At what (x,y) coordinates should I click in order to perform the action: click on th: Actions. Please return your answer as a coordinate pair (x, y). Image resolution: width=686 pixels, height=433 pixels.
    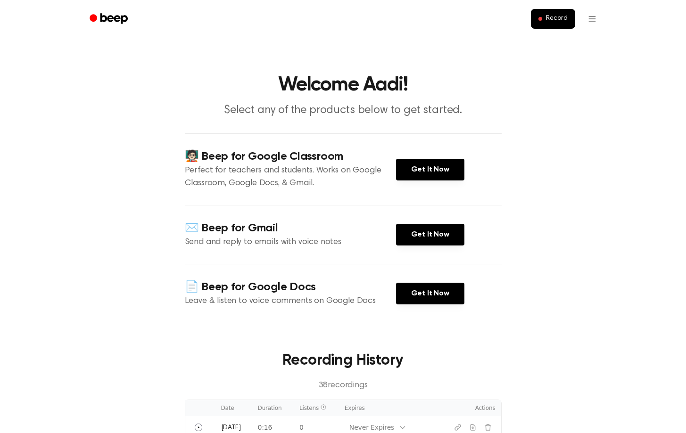
    Looking at the image, I should click on (463, 408).